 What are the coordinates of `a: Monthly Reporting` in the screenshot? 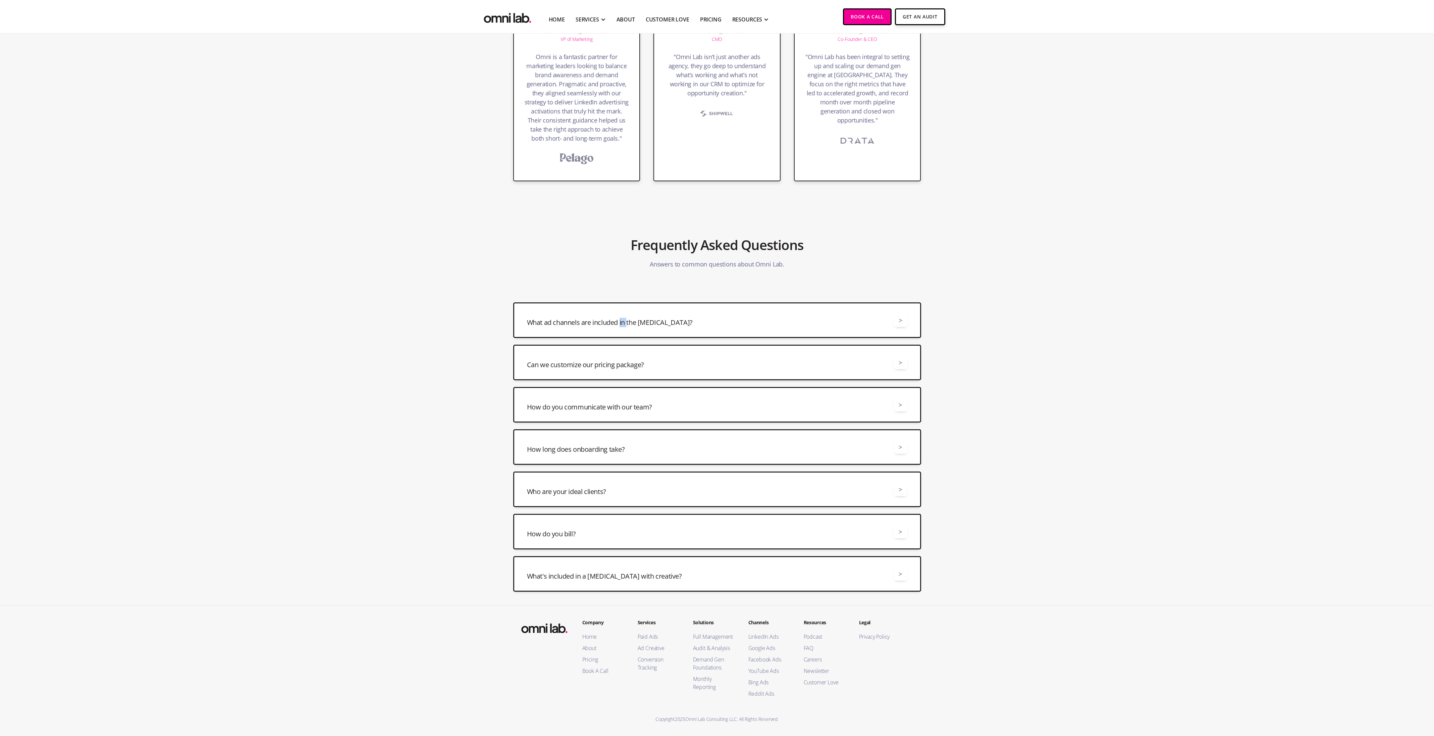 It's located at (714, 683).